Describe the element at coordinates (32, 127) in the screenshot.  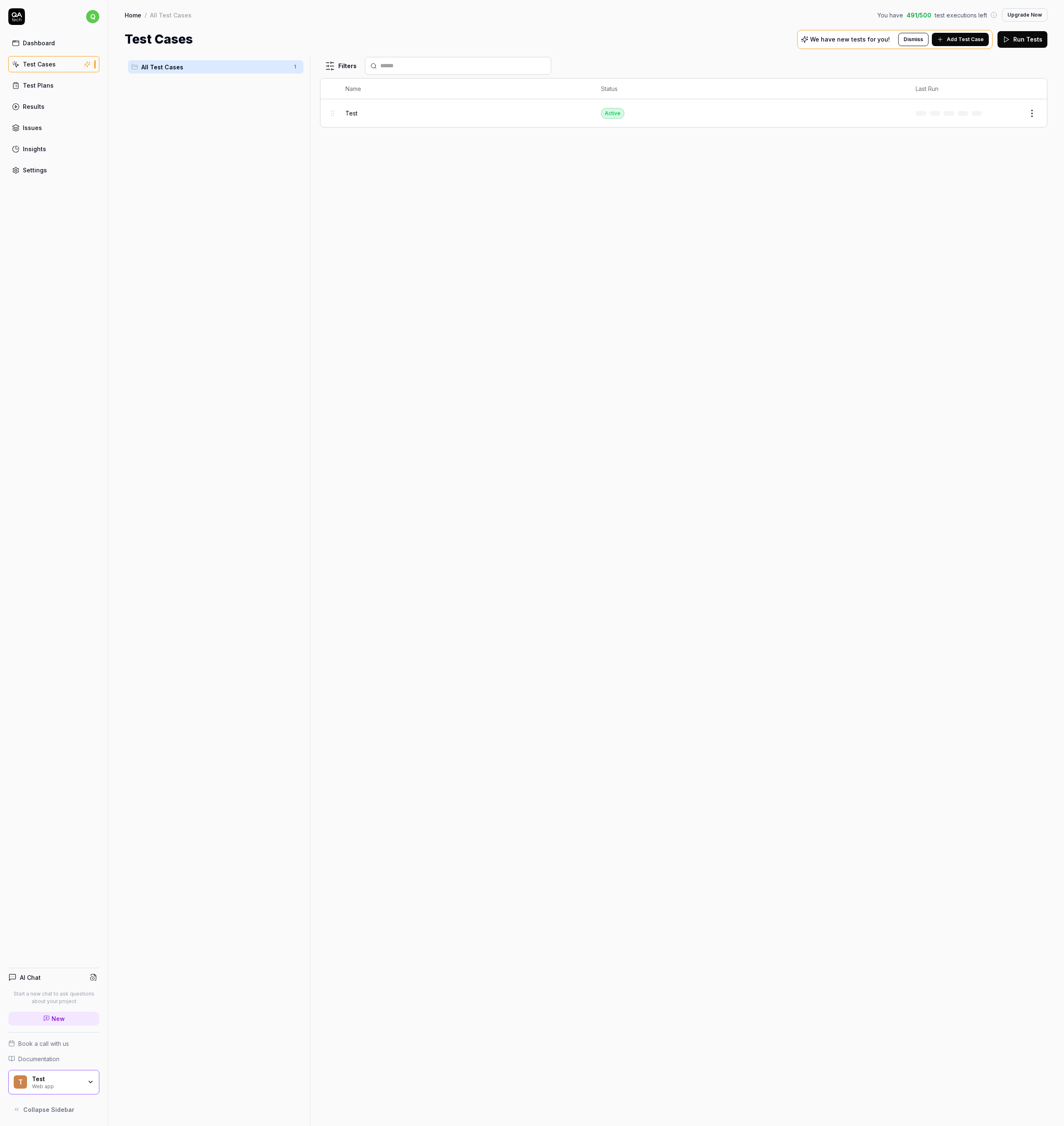
I see `div: Issues` at that location.